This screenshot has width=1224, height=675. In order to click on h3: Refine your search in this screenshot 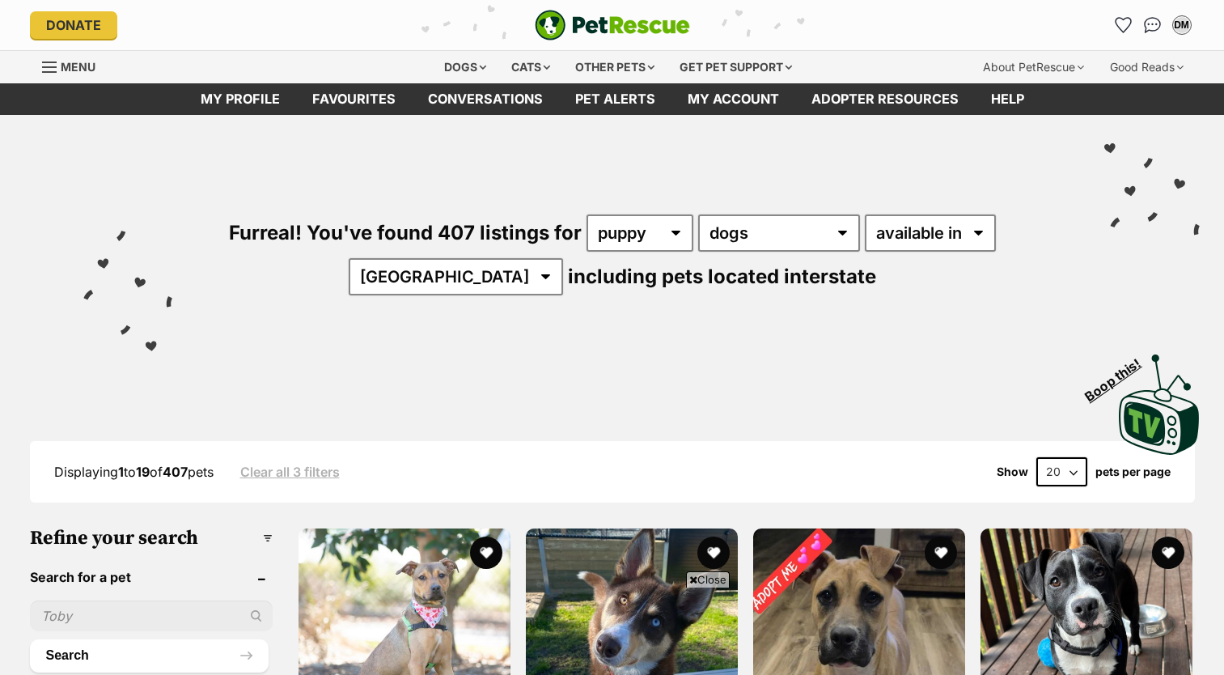, I will do `click(151, 538)`.